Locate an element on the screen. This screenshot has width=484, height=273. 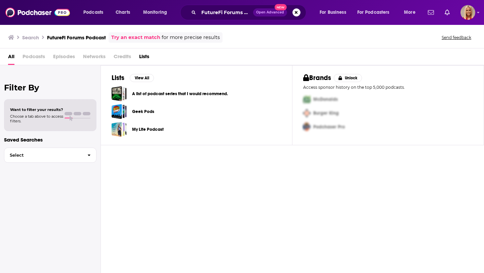
img: User Profile is located at coordinates (468, 12).